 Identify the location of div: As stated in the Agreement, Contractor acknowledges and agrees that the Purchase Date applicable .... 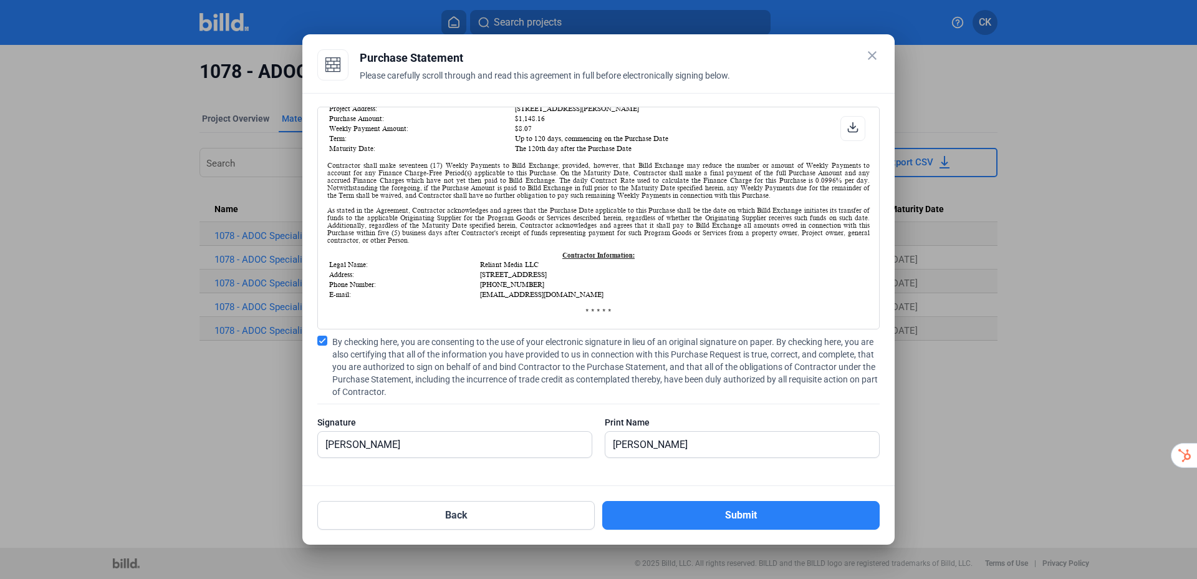
(599, 229).